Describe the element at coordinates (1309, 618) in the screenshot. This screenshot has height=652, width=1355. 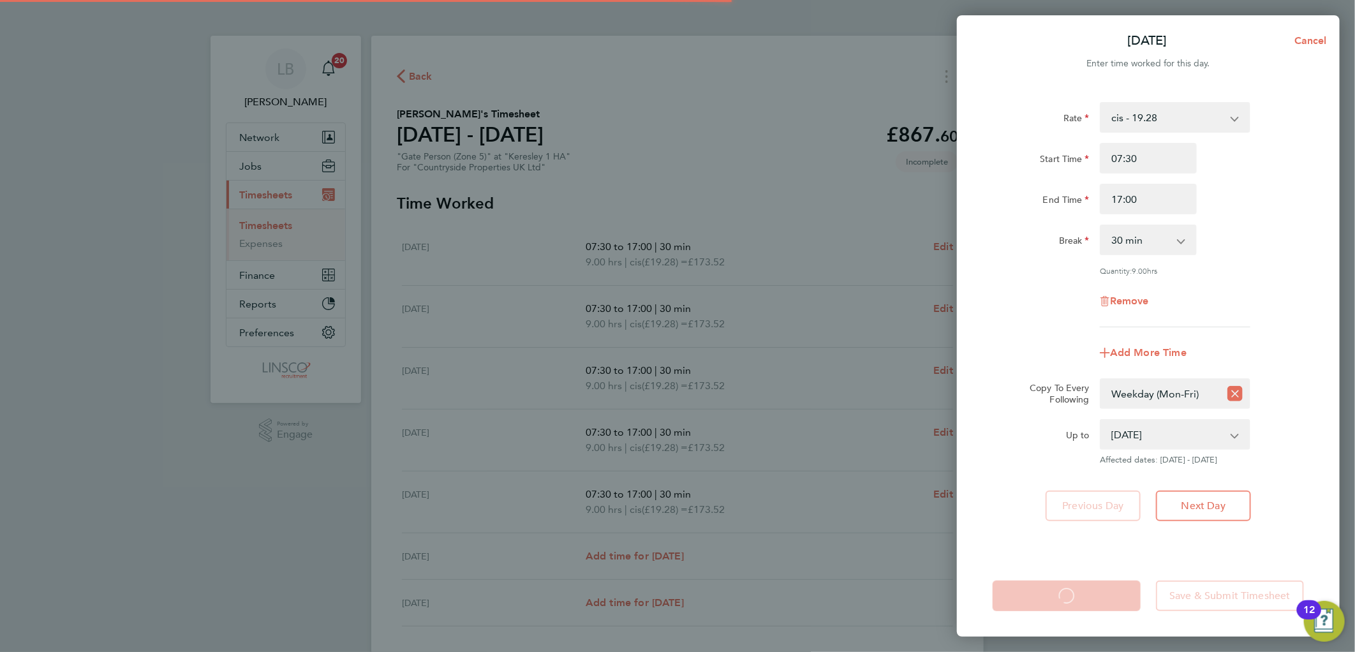
I see `div: 12` at that location.